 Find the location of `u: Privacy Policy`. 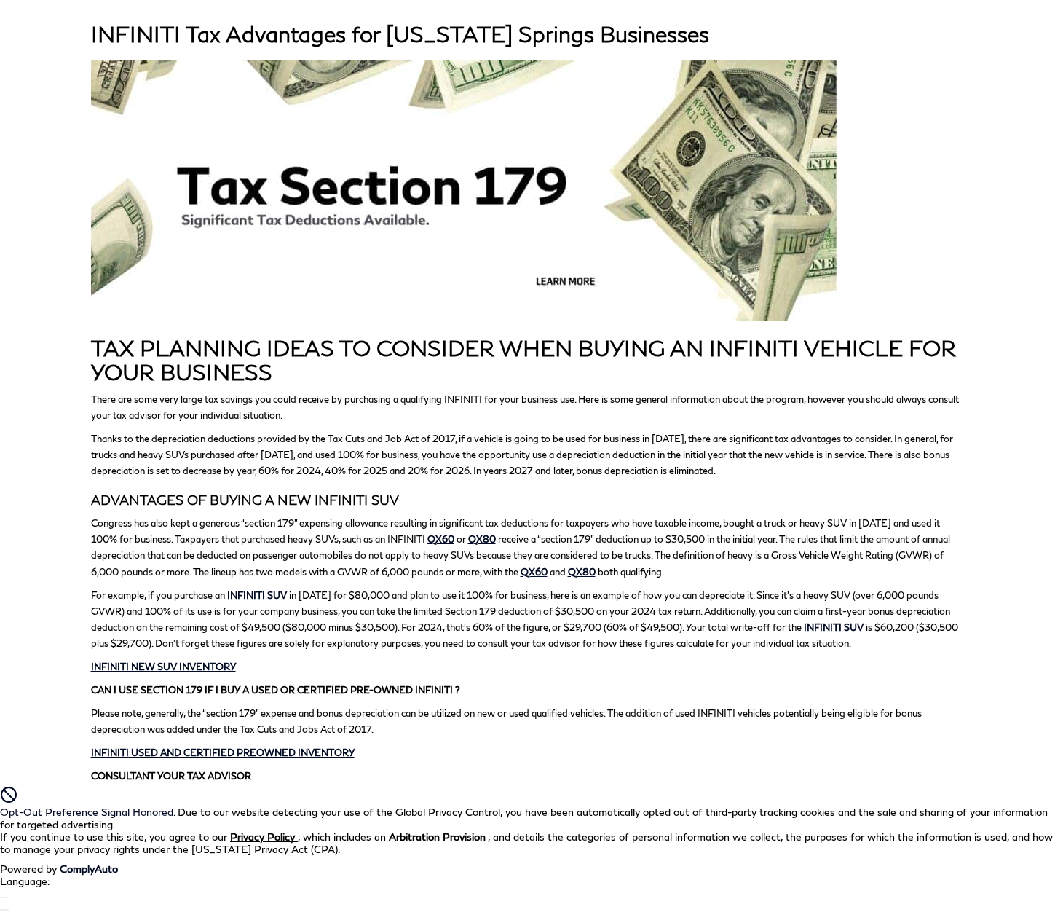

u: Privacy Policy is located at coordinates (262, 836).